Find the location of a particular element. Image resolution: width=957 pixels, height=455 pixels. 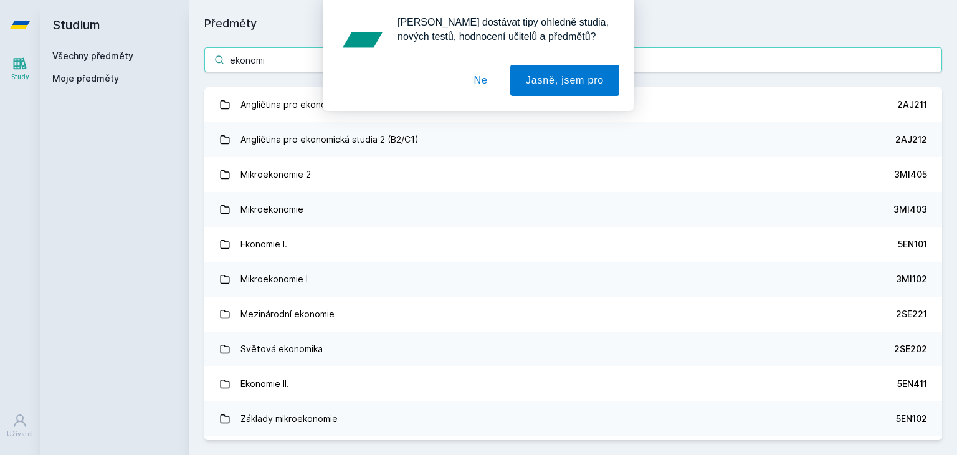

button: Jasně, jsem pro is located at coordinates (564, 80).